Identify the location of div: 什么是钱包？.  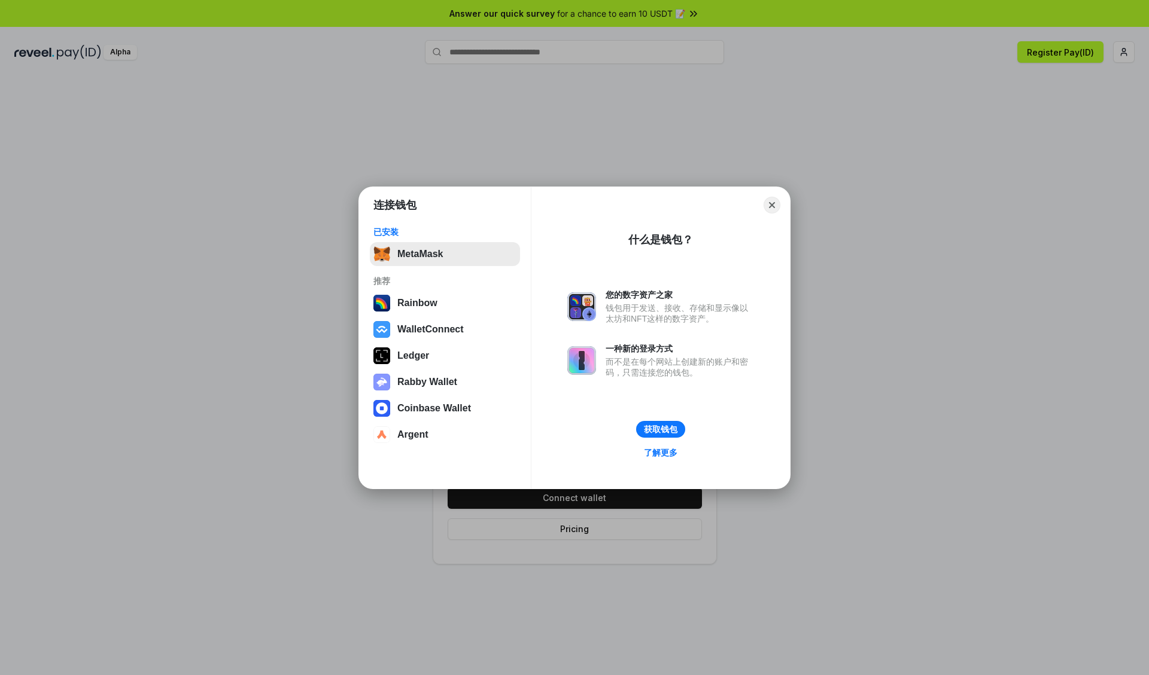
(661, 240).